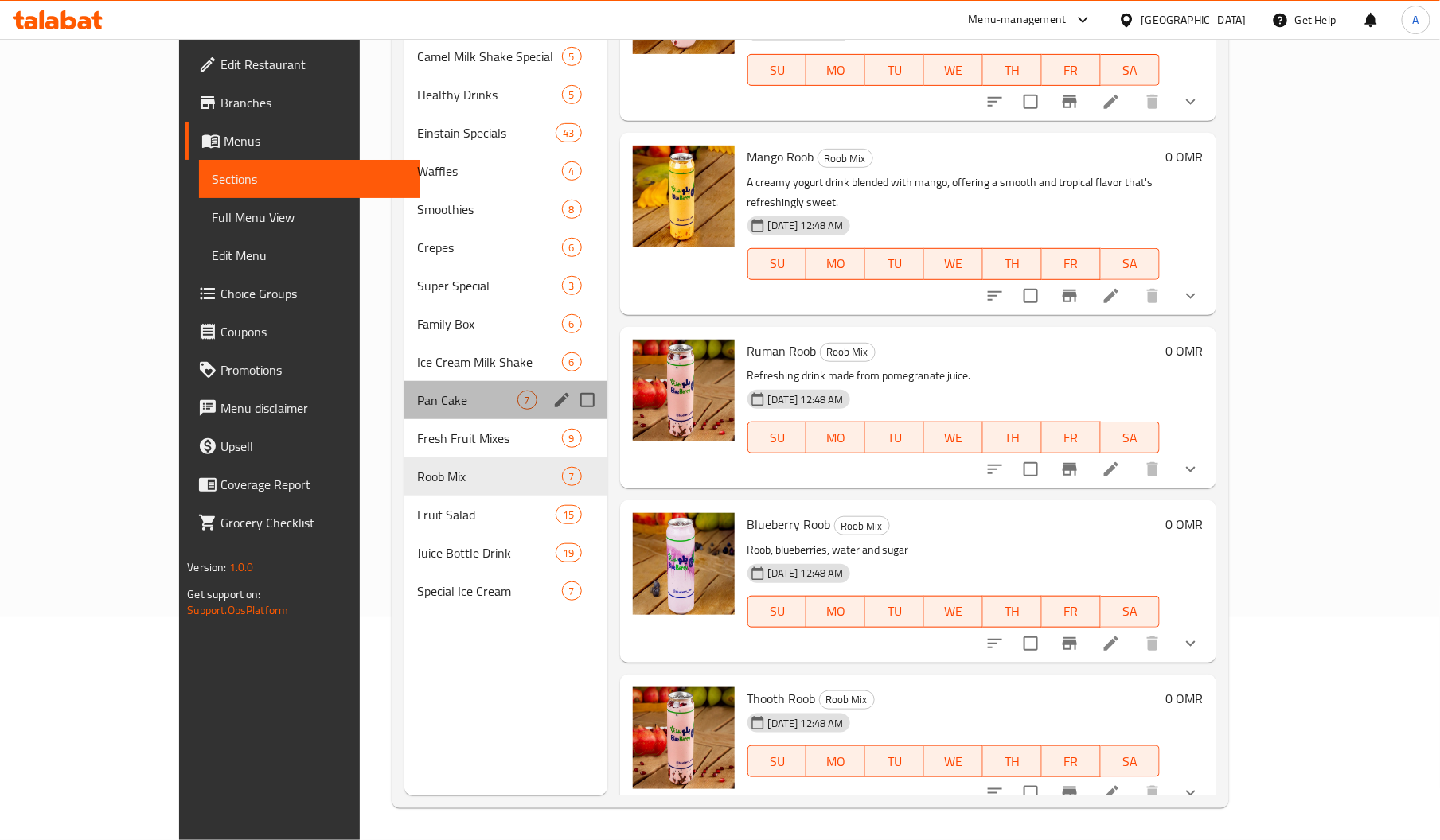 Image resolution: width=1440 pixels, height=840 pixels. Describe the element at coordinates (572, 56) in the screenshot. I see `span: 5` at that location.